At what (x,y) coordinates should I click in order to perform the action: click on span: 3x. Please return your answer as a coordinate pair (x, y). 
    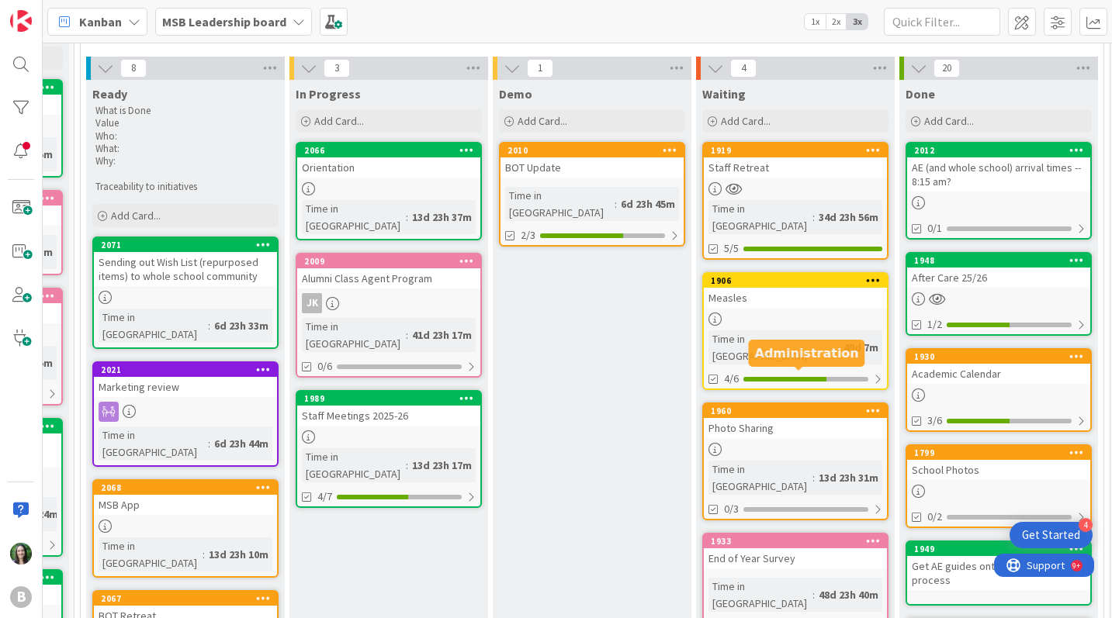
    Looking at the image, I should click on (857, 22).